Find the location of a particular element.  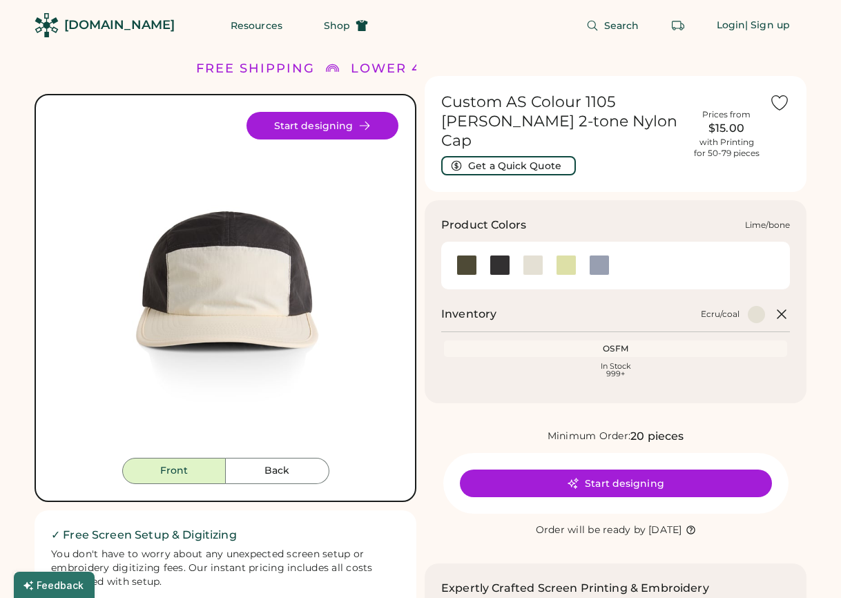

div: | Sign up is located at coordinates (768, 26).